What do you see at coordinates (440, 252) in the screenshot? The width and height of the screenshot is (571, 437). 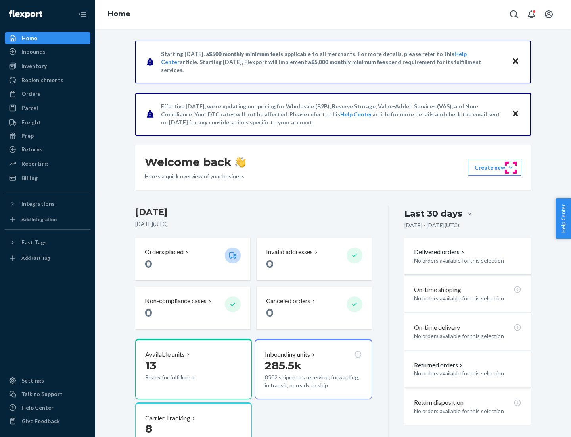 I see `button: Delivered orders` at bounding box center [440, 252].